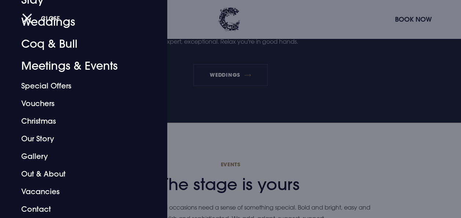  Describe the element at coordinates (78, 174) in the screenshot. I see `a: Out & About` at that location.